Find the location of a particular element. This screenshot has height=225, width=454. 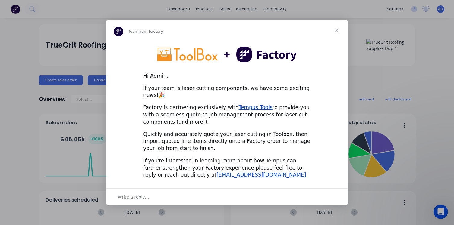

img: Profile image for Team is located at coordinates (118, 32).